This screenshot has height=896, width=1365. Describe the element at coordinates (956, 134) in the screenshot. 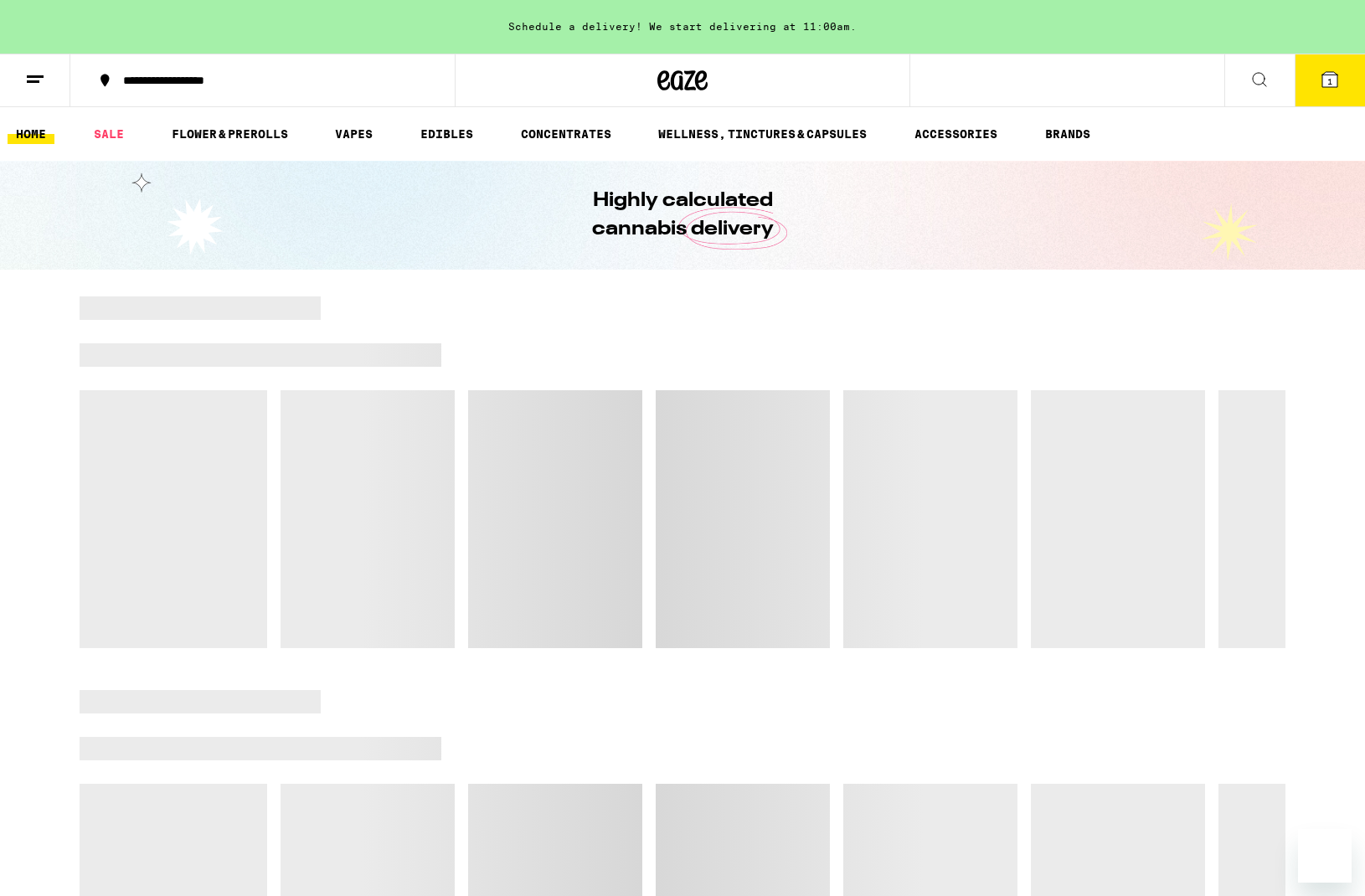

I see `a: ACCESSORIES` at that location.